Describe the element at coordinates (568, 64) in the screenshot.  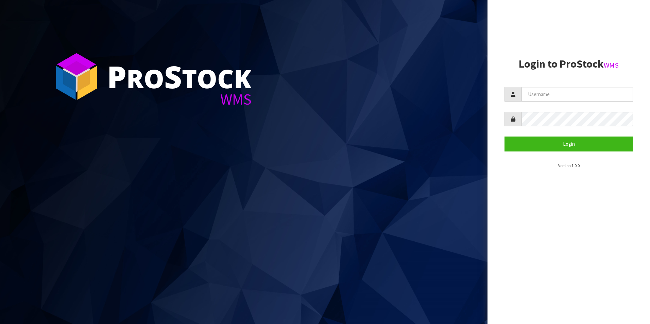
I see `h2: Login to ProStock` at that location.